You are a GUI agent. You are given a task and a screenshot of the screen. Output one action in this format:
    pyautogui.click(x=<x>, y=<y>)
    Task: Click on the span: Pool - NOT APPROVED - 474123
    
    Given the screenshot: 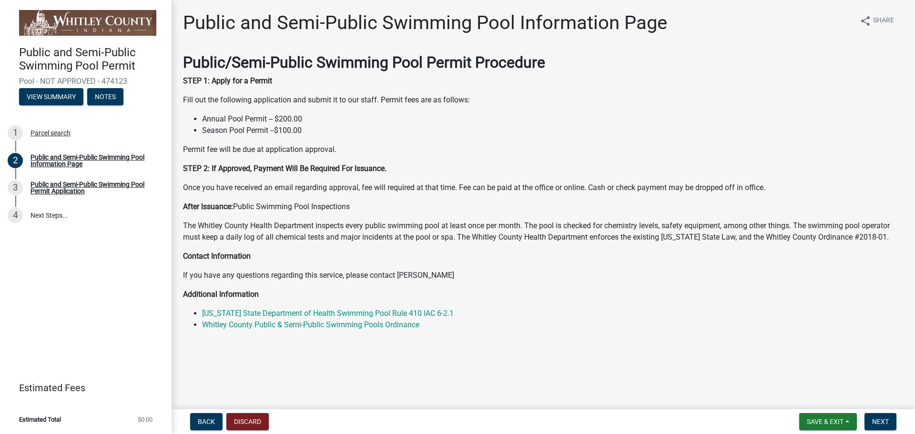 What is the action you would take?
    pyautogui.click(x=86, y=81)
    